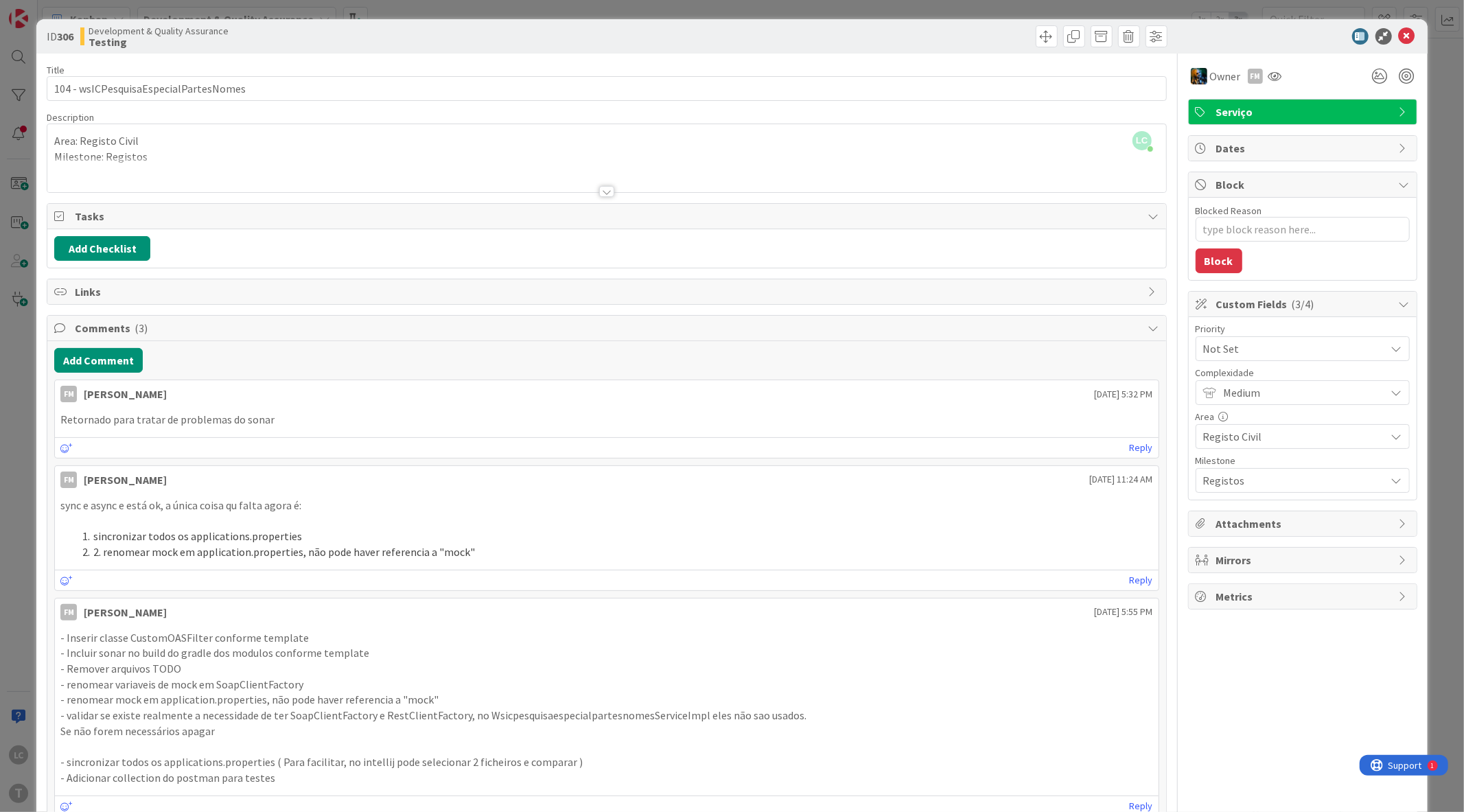 This screenshot has width=1464, height=812. I want to click on p: - Adicionar collection do postman para testes, so click(606, 777).